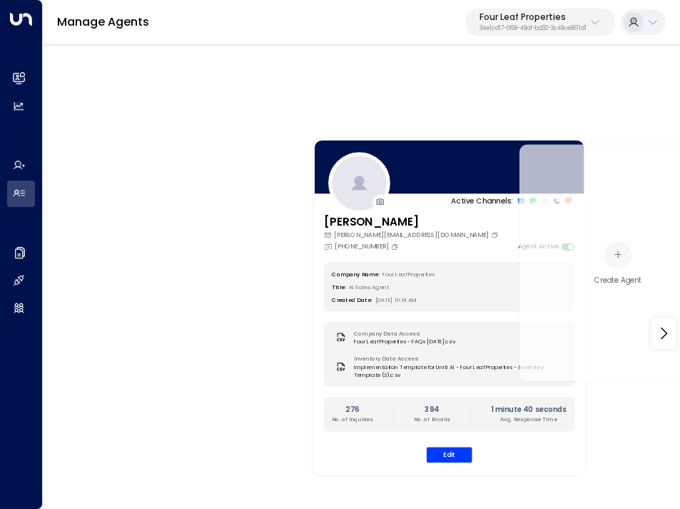 This screenshot has height=509, width=680. What do you see at coordinates (529, 419) in the screenshot?
I see `p: Avg. Response Time` at bounding box center [529, 419].